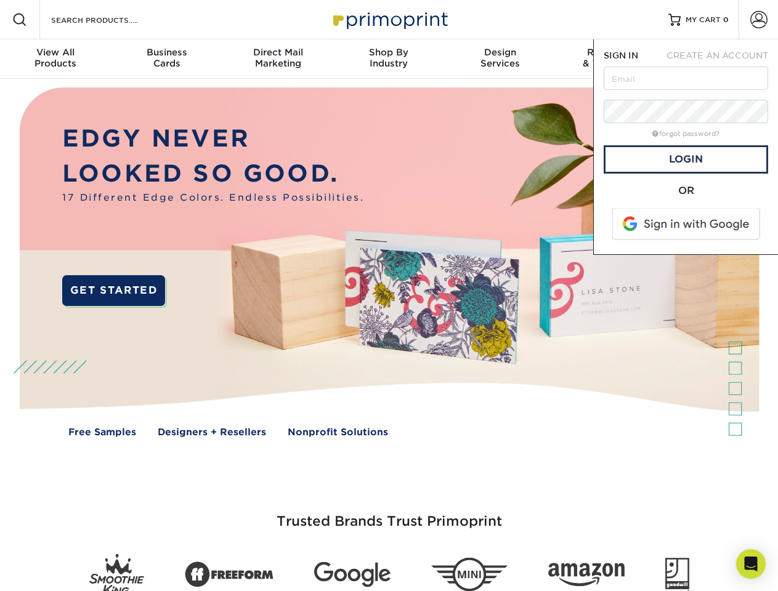 The width and height of the screenshot is (778, 591). What do you see at coordinates (110, 20) in the screenshot?
I see `input: SEARCH PRODUCTS.....` at bounding box center [110, 20].